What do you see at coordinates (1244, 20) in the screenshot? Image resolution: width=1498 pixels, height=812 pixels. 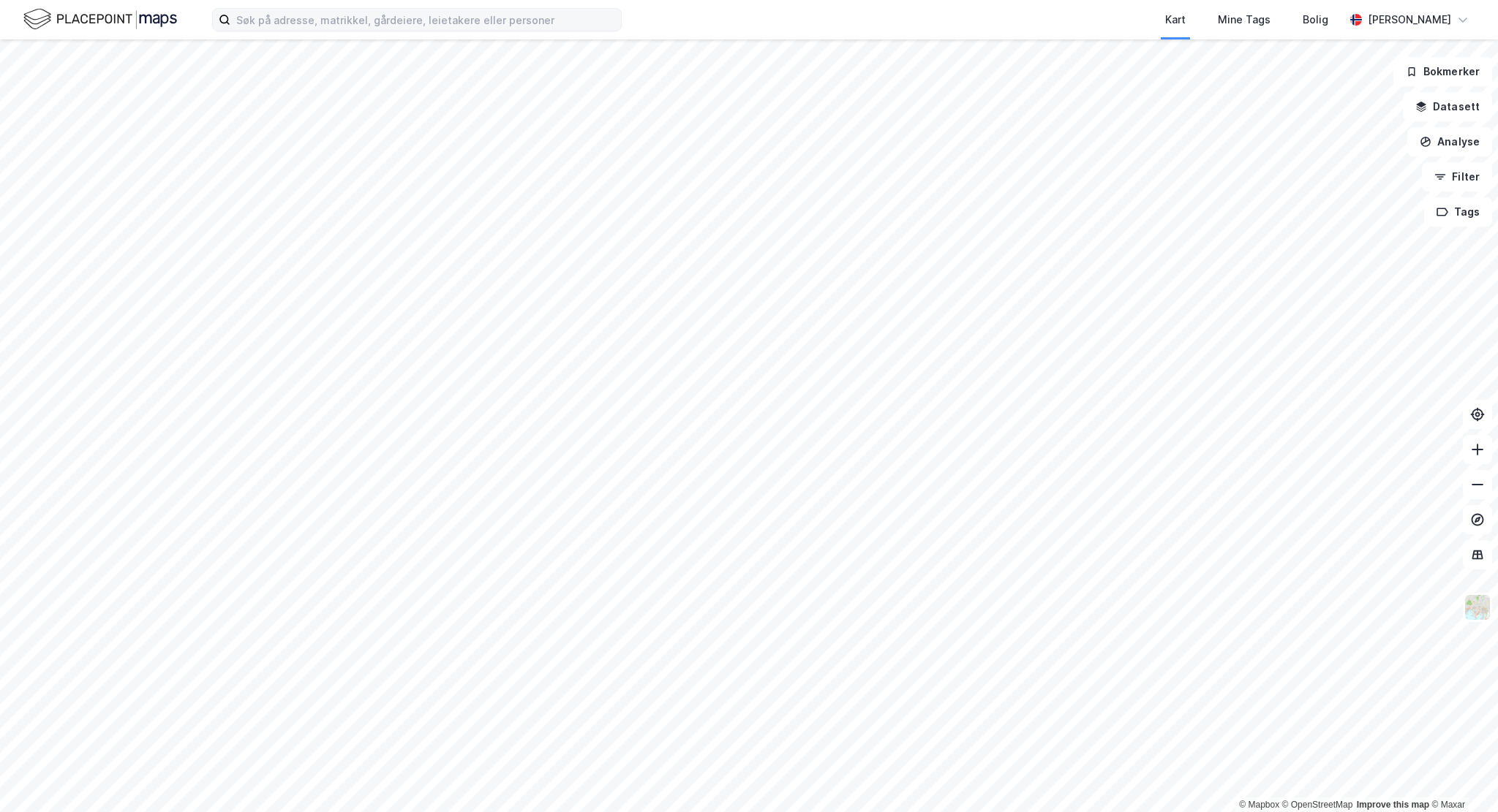 I see `div: Mine Tags` at bounding box center [1244, 20].